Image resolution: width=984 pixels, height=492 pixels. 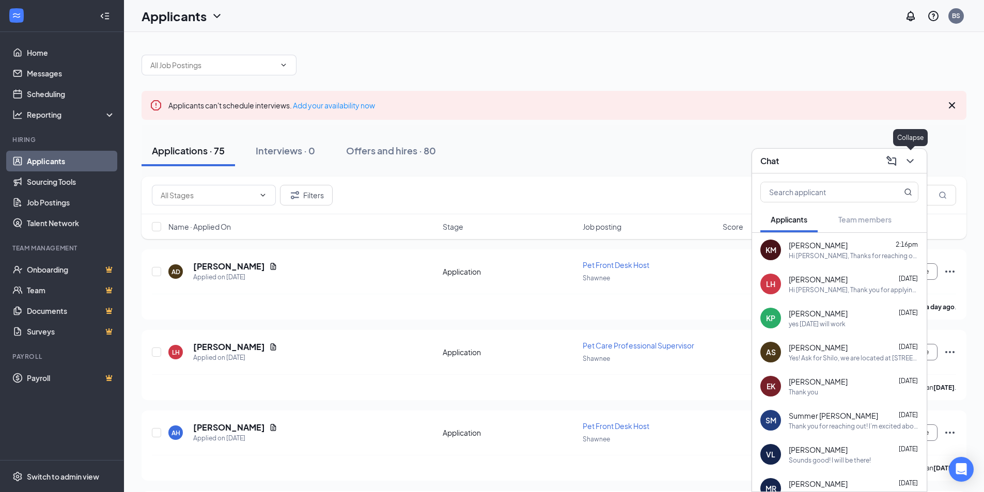 I want to click on svg: Settings, so click(x=18, y=477).